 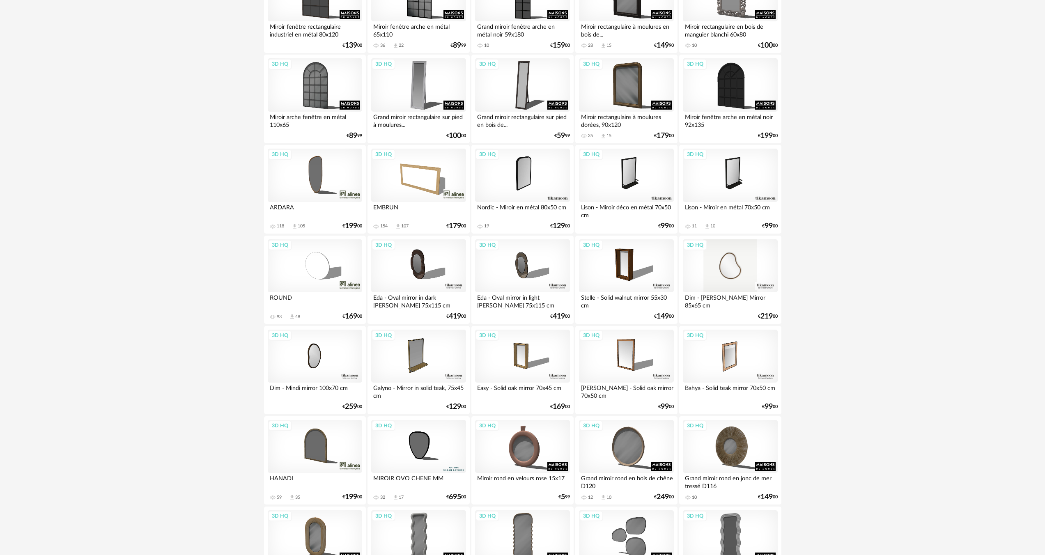 What do you see at coordinates (351, 46) in the screenshot?
I see `span: 139` at bounding box center [351, 46].